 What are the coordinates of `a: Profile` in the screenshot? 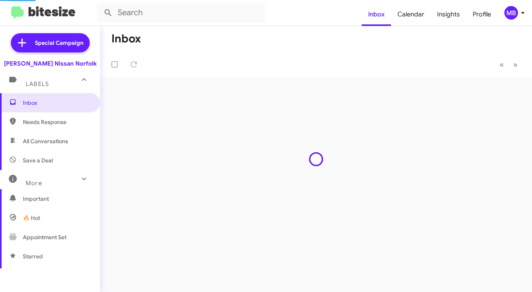 It's located at (482, 14).